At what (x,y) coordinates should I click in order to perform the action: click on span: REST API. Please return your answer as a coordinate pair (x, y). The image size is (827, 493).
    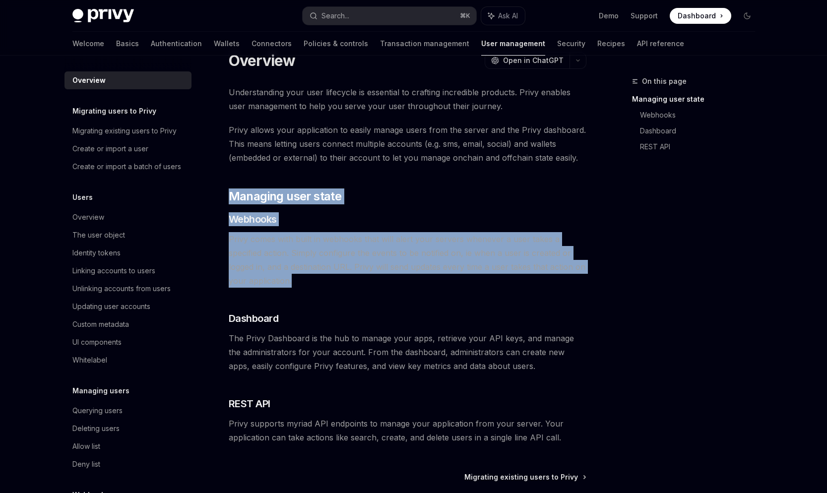
    Looking at the image, I should click on (249, 404).